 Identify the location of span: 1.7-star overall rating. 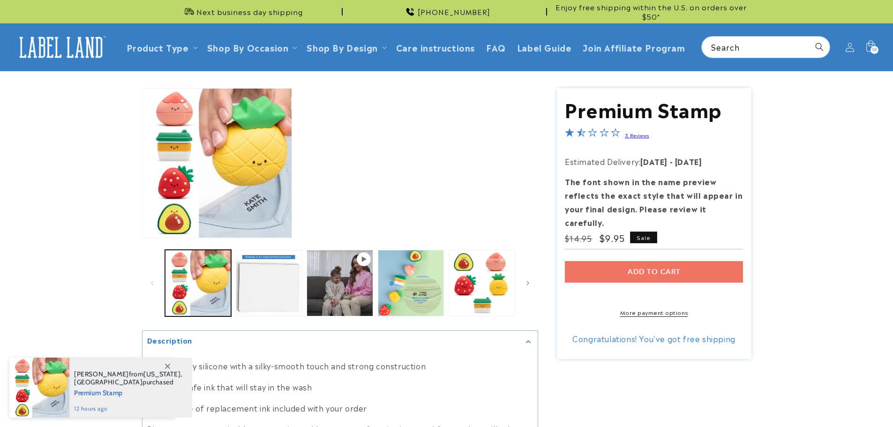
(593, 135).